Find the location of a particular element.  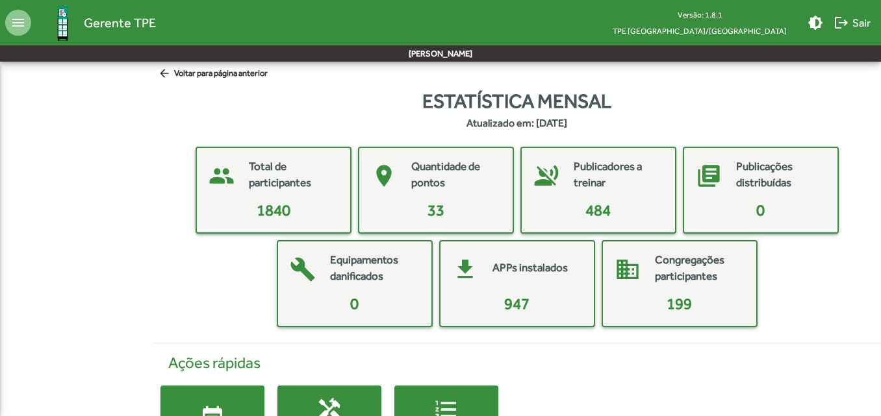

span: 947 is located at coordinates (516, 303).